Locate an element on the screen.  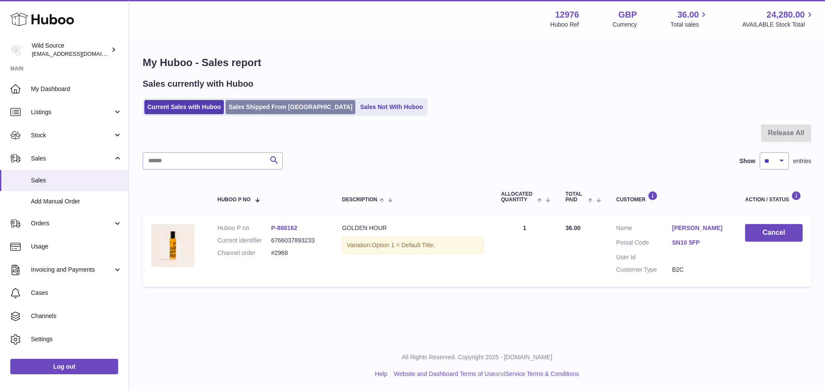
a: Website and Dashboard Terms of Use is located at coordinates (444, 374).